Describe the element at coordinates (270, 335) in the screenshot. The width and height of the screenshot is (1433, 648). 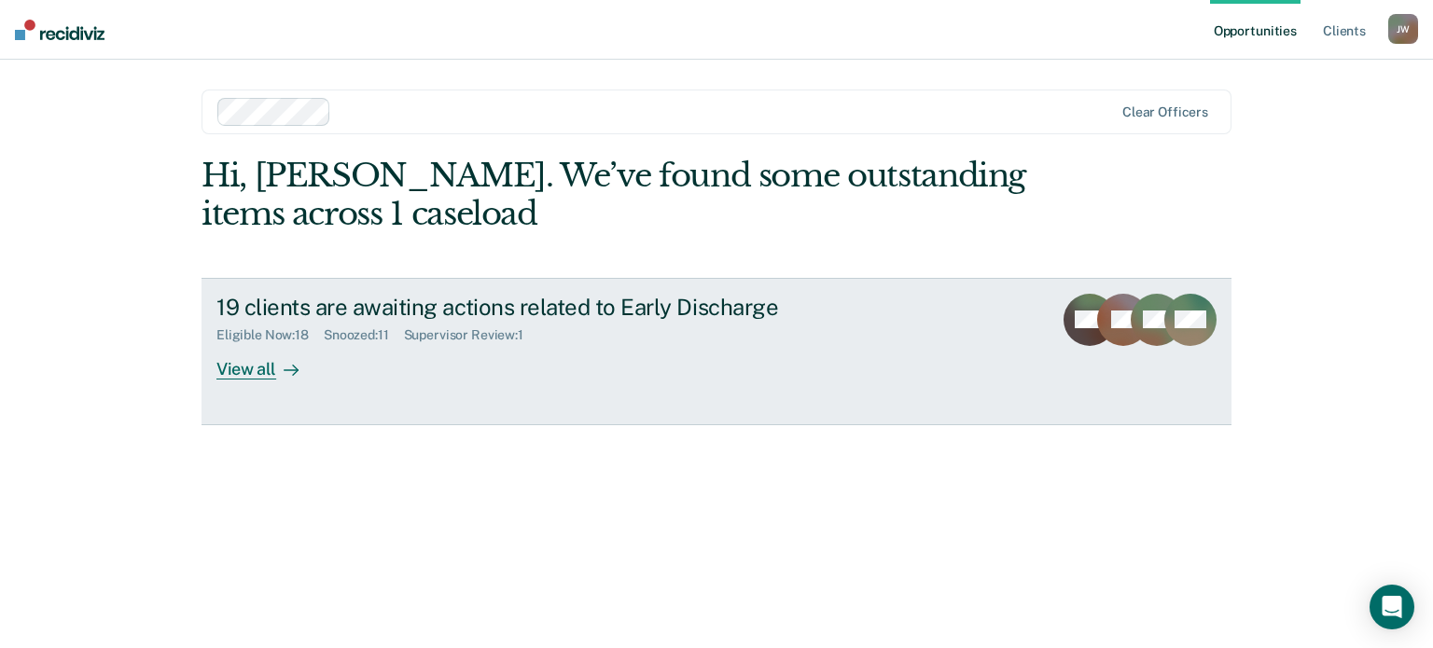
I see `div: Eligible Now : 18` at that location.